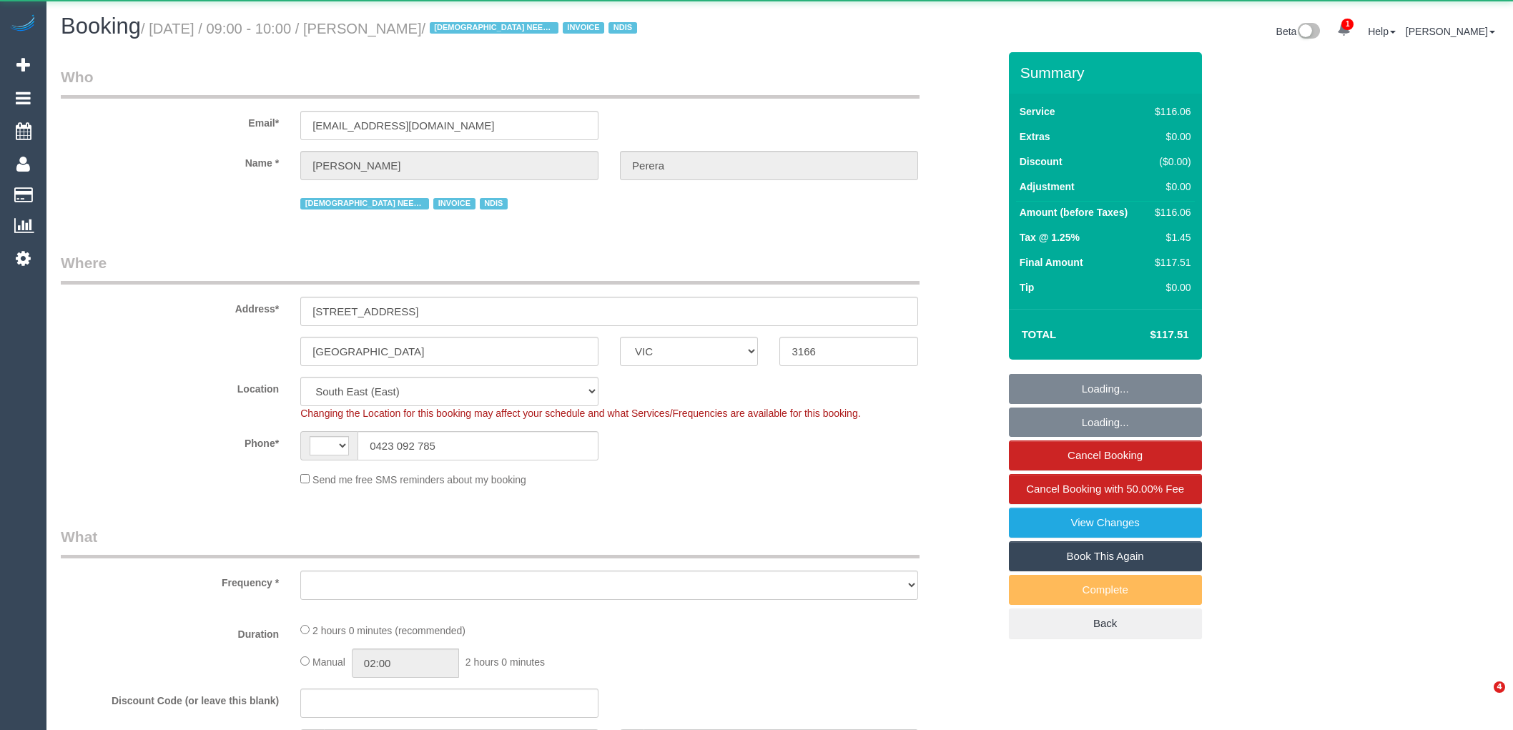  What do you see at coordinates (419, 480) in the screenshot?
I see `span: Send me free SMS reminders about my booking` at bounding box center [419, 480].